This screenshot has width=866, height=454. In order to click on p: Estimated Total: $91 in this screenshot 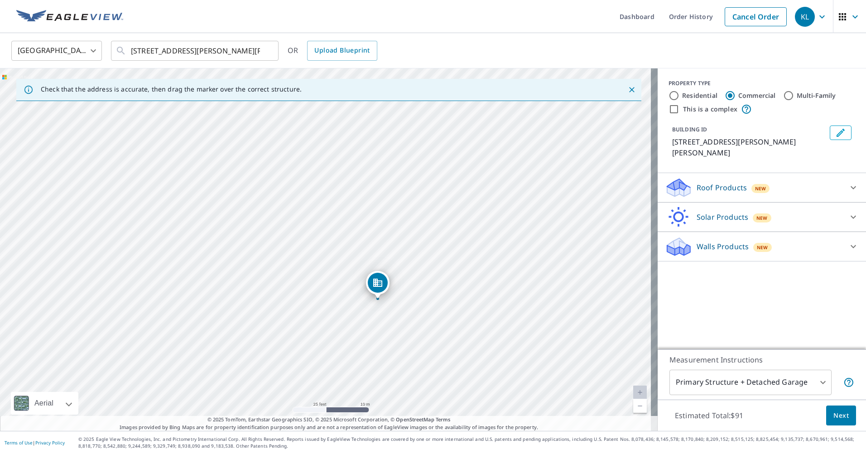, I will do `click(709, 416)`.